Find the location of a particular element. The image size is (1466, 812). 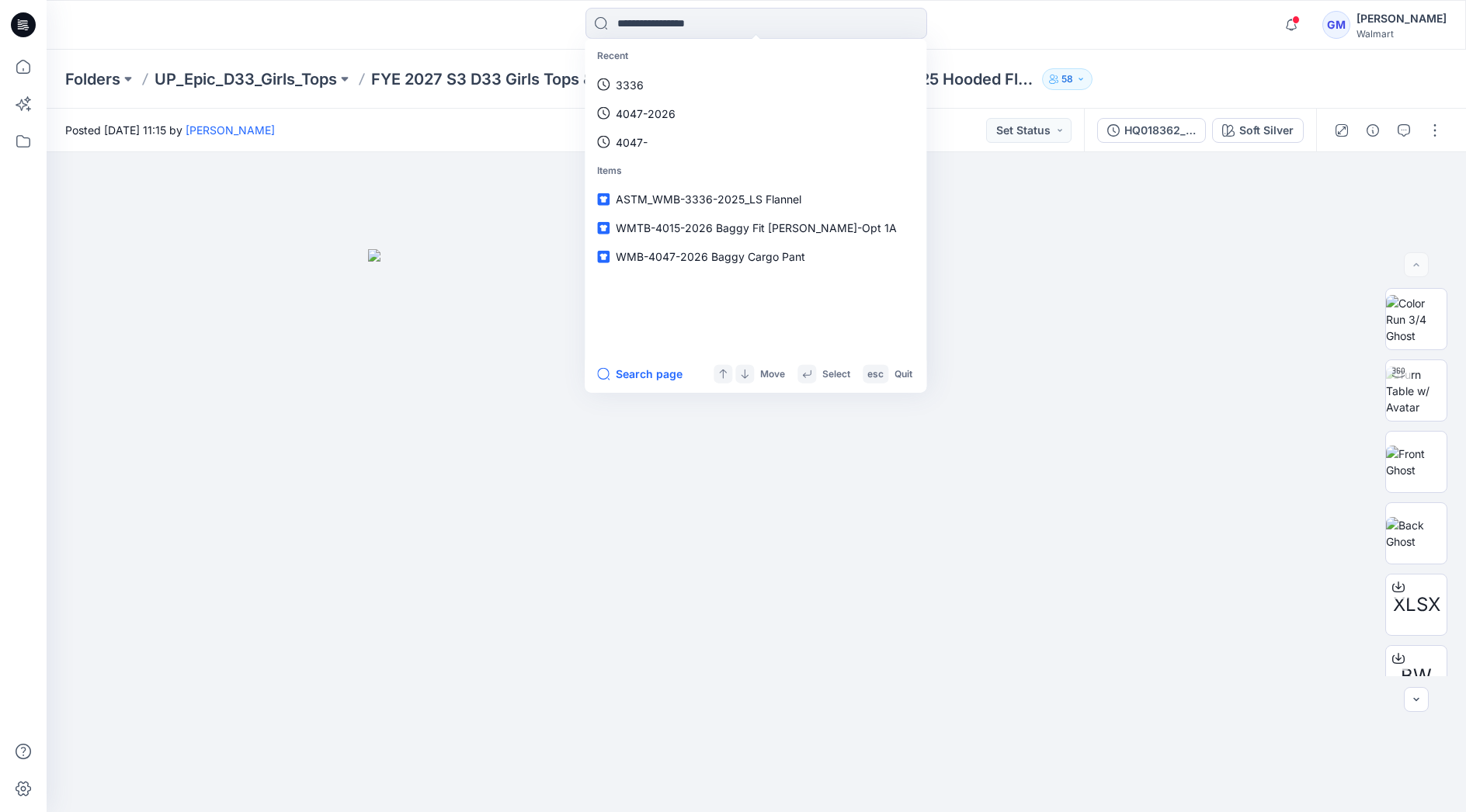

a: Search page is located at coordinates (639, 374).